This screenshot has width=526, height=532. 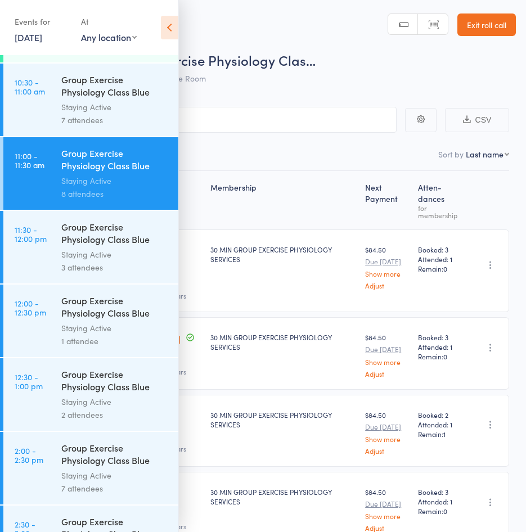 I want to click on div: 8 attendees, so click(x=115, y=194).